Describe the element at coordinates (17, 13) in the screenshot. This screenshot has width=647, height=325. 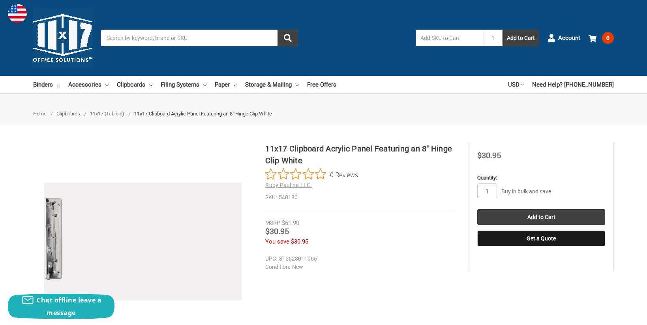
I see `img: duty and tax information for United States` at that location.